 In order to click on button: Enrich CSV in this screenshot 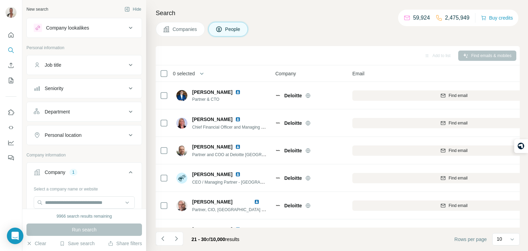, I will do `click(11, 65)`.